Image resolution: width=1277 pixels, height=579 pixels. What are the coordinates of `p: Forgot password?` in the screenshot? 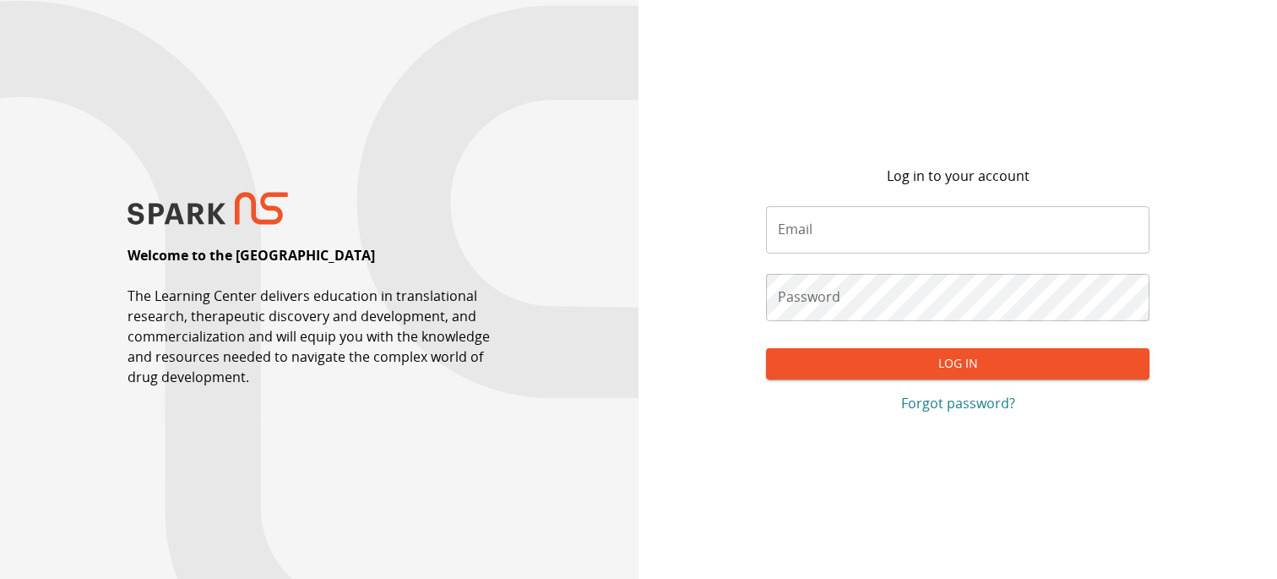 It's located at (958, 403).